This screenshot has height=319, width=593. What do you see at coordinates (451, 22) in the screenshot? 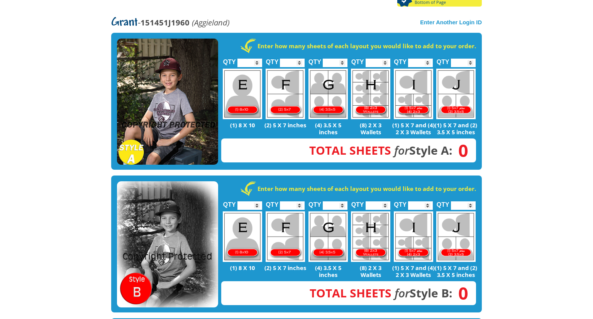
I see `strong: Enter Another Login ID` at bounding box center [451, 22].